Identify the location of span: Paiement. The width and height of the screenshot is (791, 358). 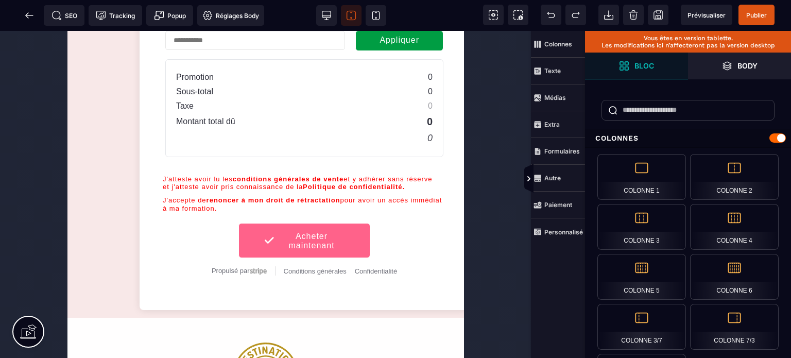
(558, 205).